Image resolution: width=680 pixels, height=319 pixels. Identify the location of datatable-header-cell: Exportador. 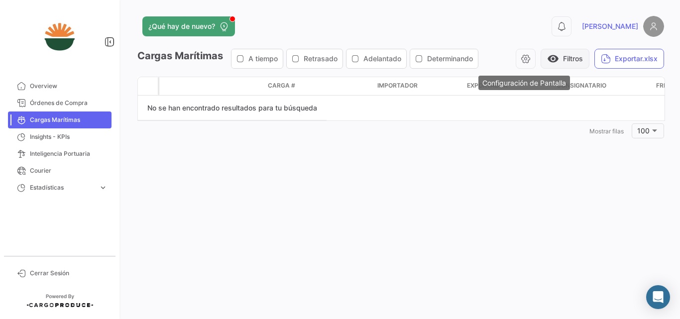
(508, 86).